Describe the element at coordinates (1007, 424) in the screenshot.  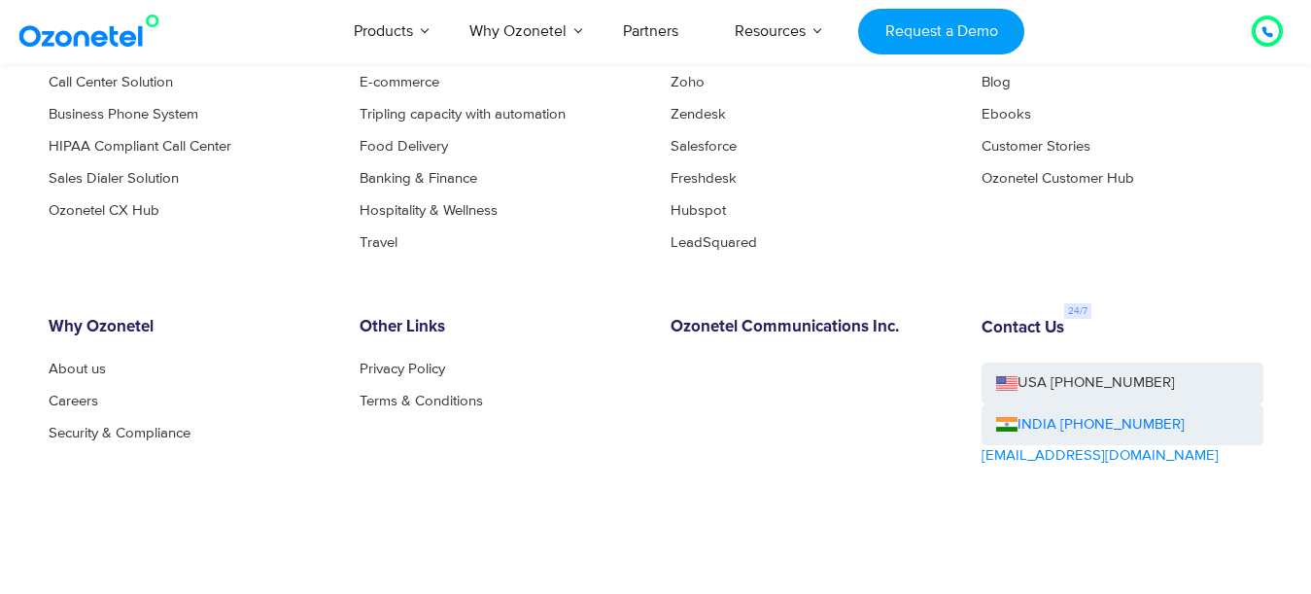
I see `img: ind-flag.png` at that location.